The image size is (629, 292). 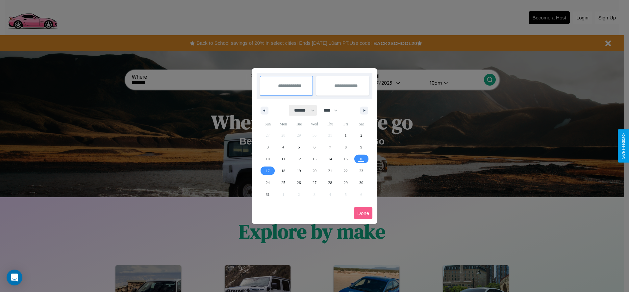 I want to click on button: 10, so click(x=268, y=159).